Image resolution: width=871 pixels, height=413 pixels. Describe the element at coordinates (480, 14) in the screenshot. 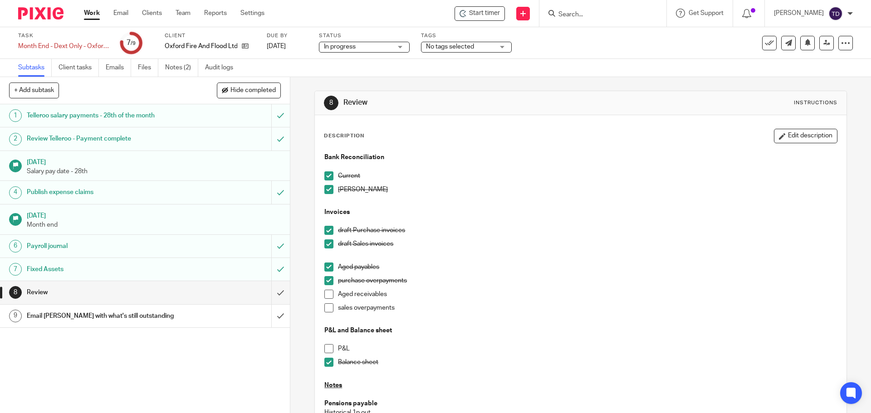

I see `div: Oxford Fire And Flood Ltd - Month End - Dext Only - Oxford Fire And Flood Ltd` at that location.